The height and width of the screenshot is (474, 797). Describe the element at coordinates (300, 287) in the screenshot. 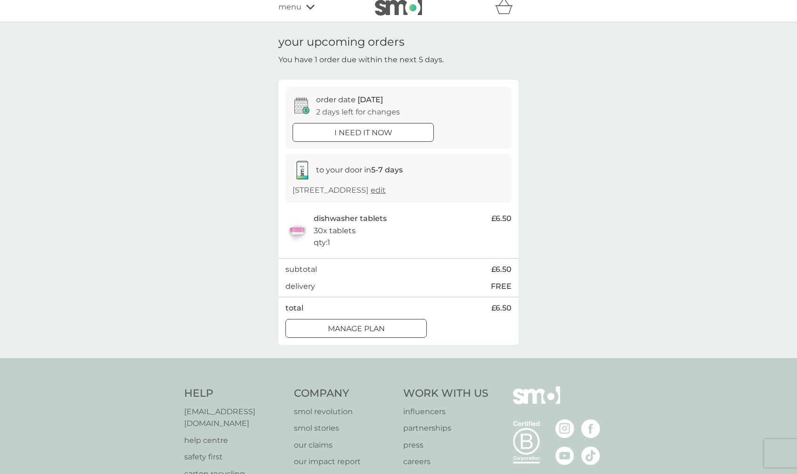

I see `p: delivery` at that location.